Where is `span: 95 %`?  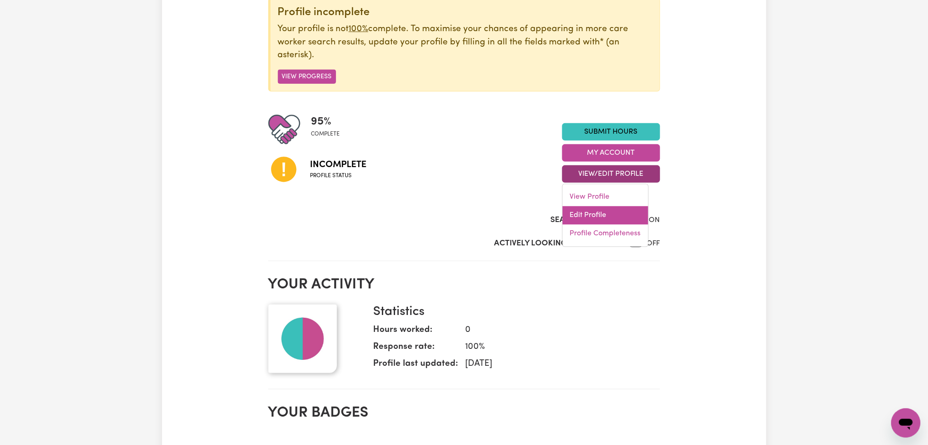 span: 95 % is located at coordinates (326, 122).